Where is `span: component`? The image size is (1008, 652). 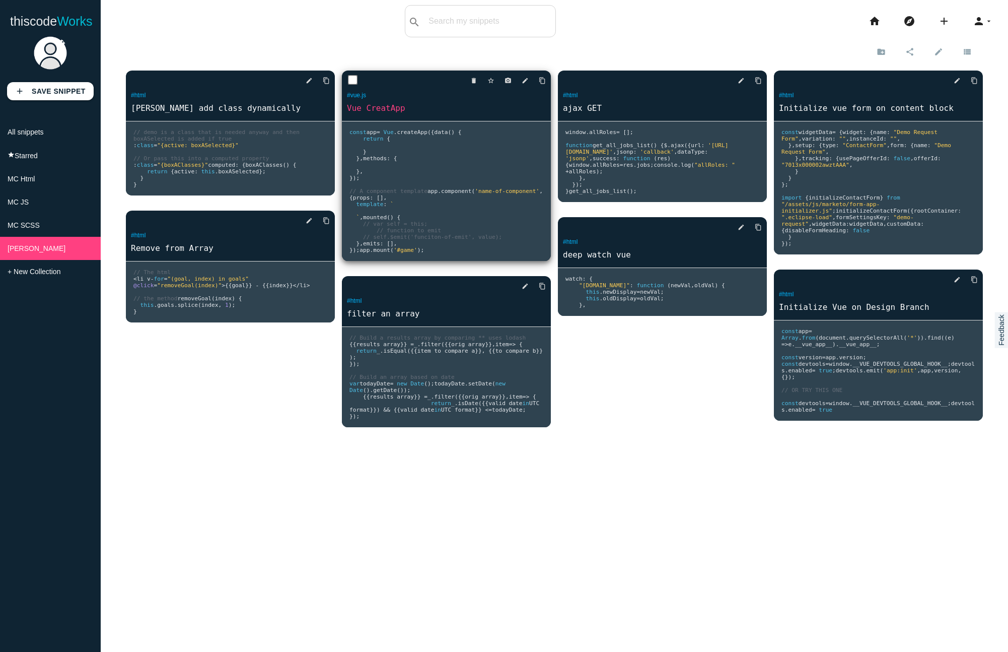
span: component is located at coordinates (456, 191).